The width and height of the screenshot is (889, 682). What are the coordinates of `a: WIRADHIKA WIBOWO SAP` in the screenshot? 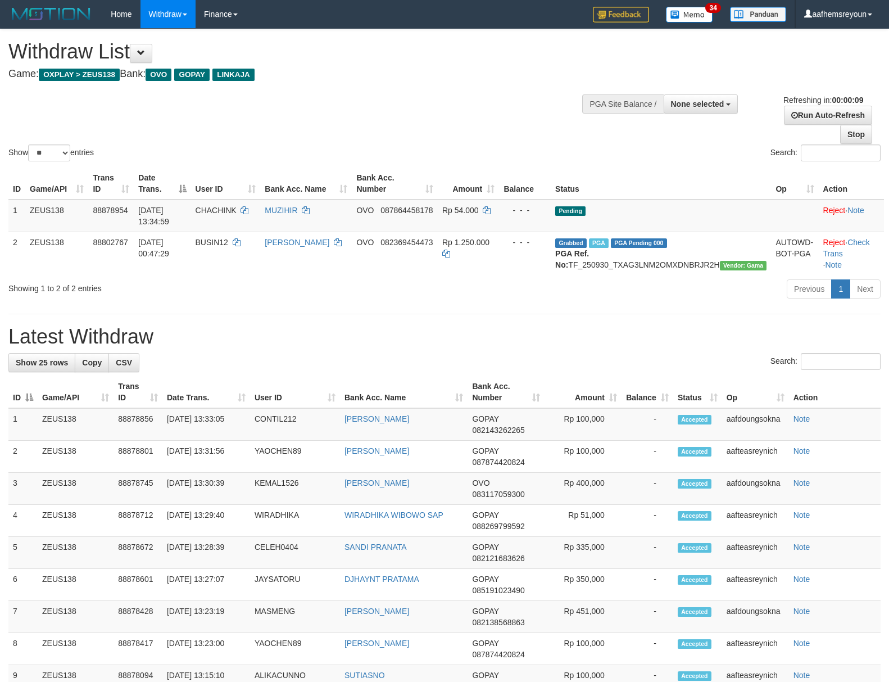 It's located at (394, 515).